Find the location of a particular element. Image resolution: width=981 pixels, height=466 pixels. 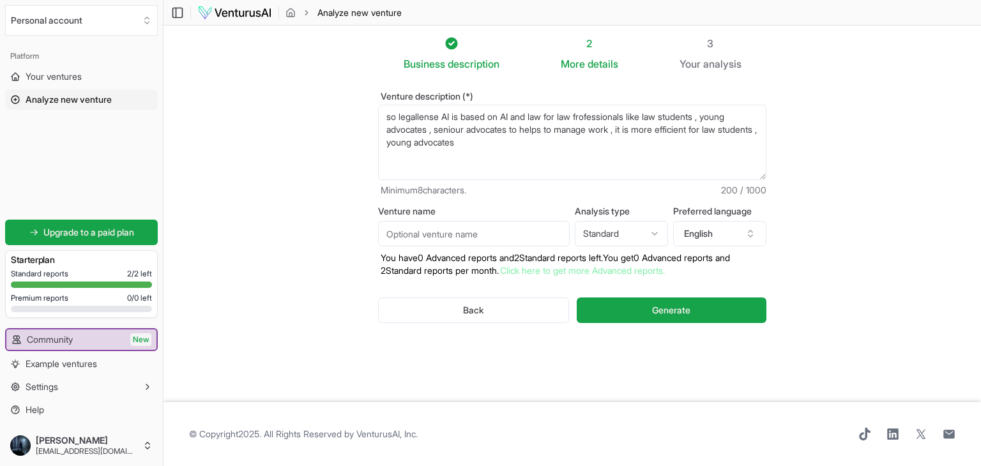

a: CommunityNew is located at coordinates (81, 340).